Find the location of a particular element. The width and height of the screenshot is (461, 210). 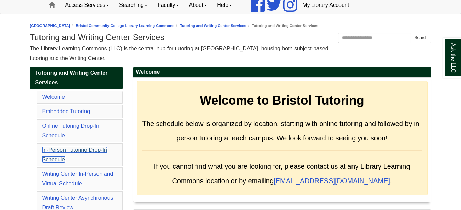

li: Tutoring and Writing Center Services is located at coordinates (282, 26).